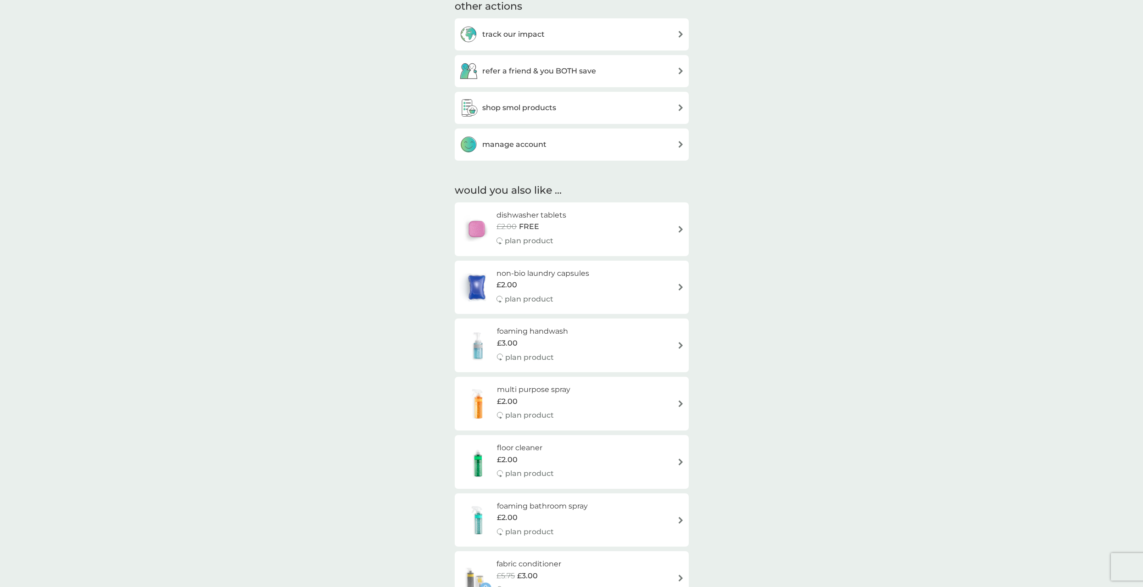 The image size is (1143, 587). What do you see at coordinates (528, 564) in the screenshot?
I see `h6: fabric conditioner` at bounding box center [528, 564].